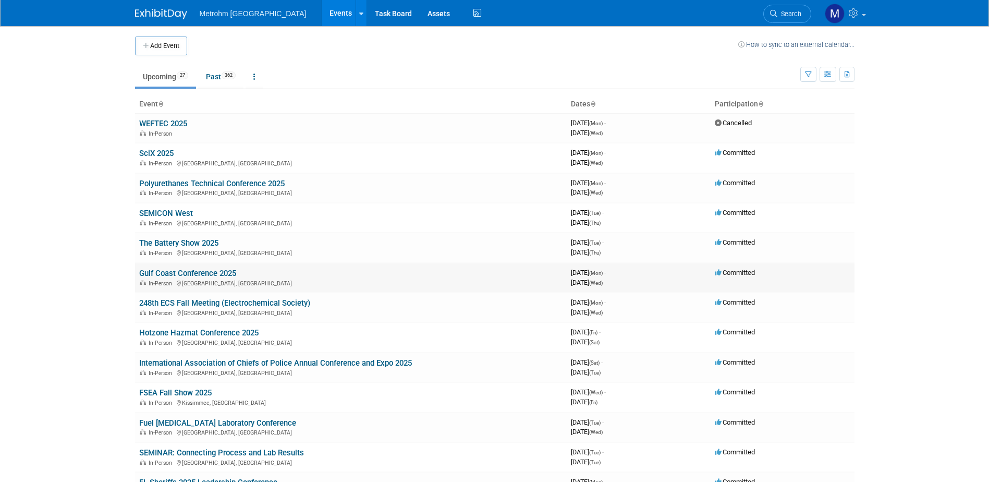 This screenshot has height=482, width=989. I want to click on a: 248th ECS Fall Meeting (Electrochemical Society), so click(225, 303).